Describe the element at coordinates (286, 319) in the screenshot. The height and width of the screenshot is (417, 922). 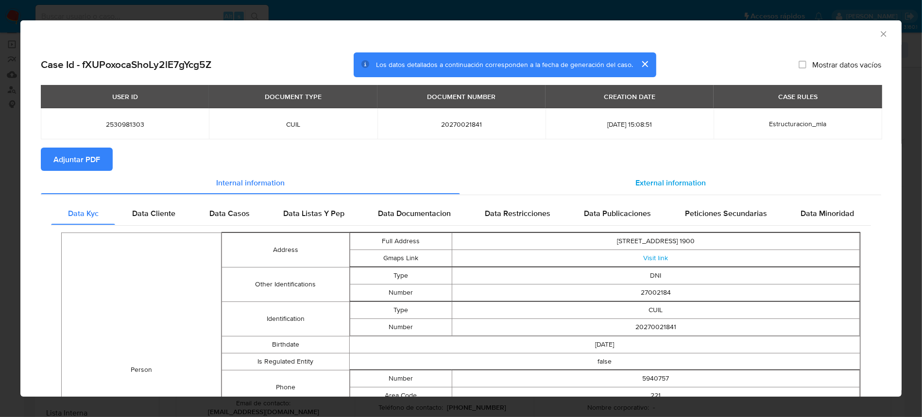
I see `td: Identification` at that location.